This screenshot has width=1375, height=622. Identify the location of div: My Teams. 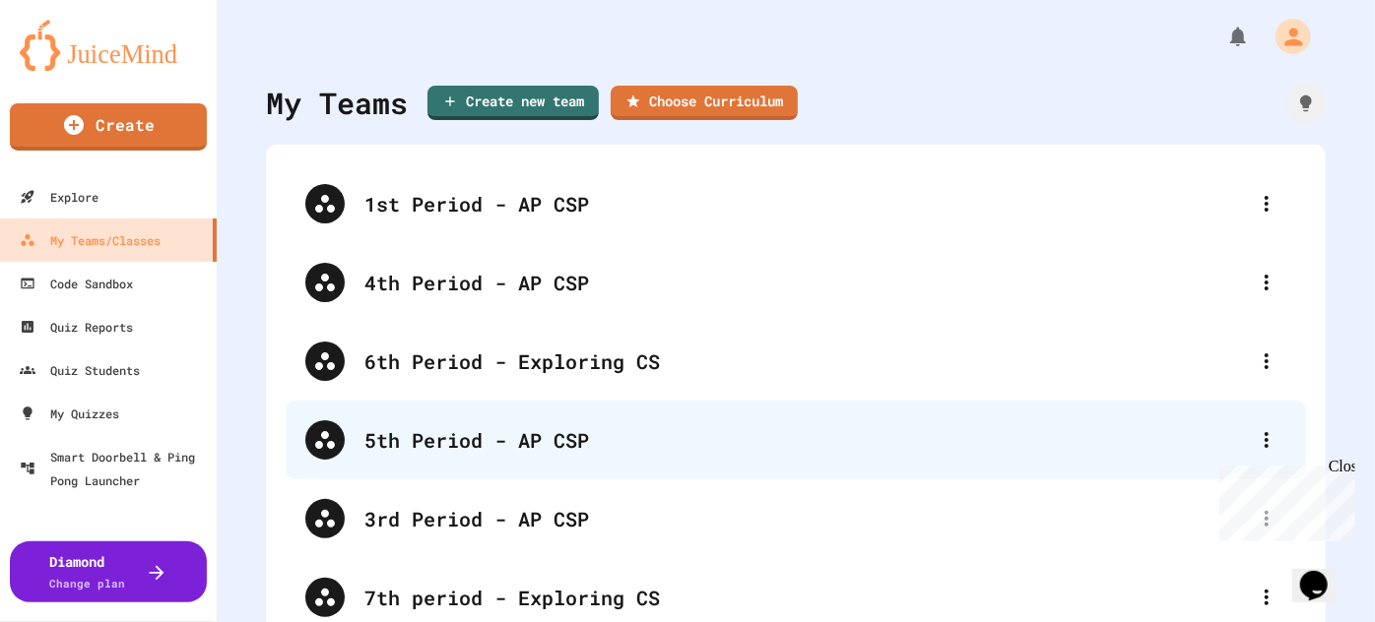
(337, 102).